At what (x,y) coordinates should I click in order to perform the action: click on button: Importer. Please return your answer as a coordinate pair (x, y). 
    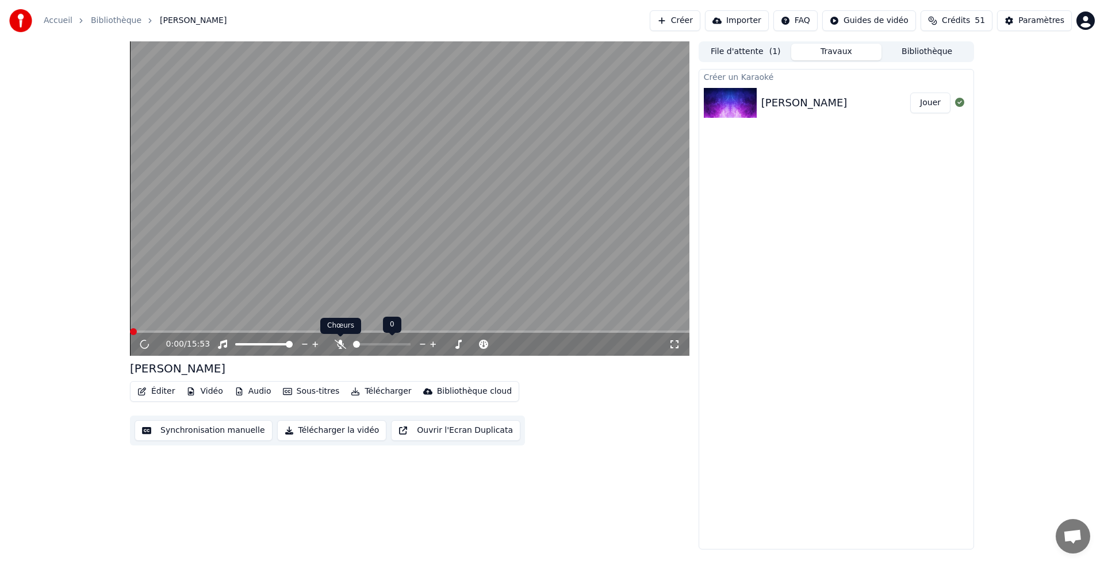
    Looking at the image, I should click on (737, 21).